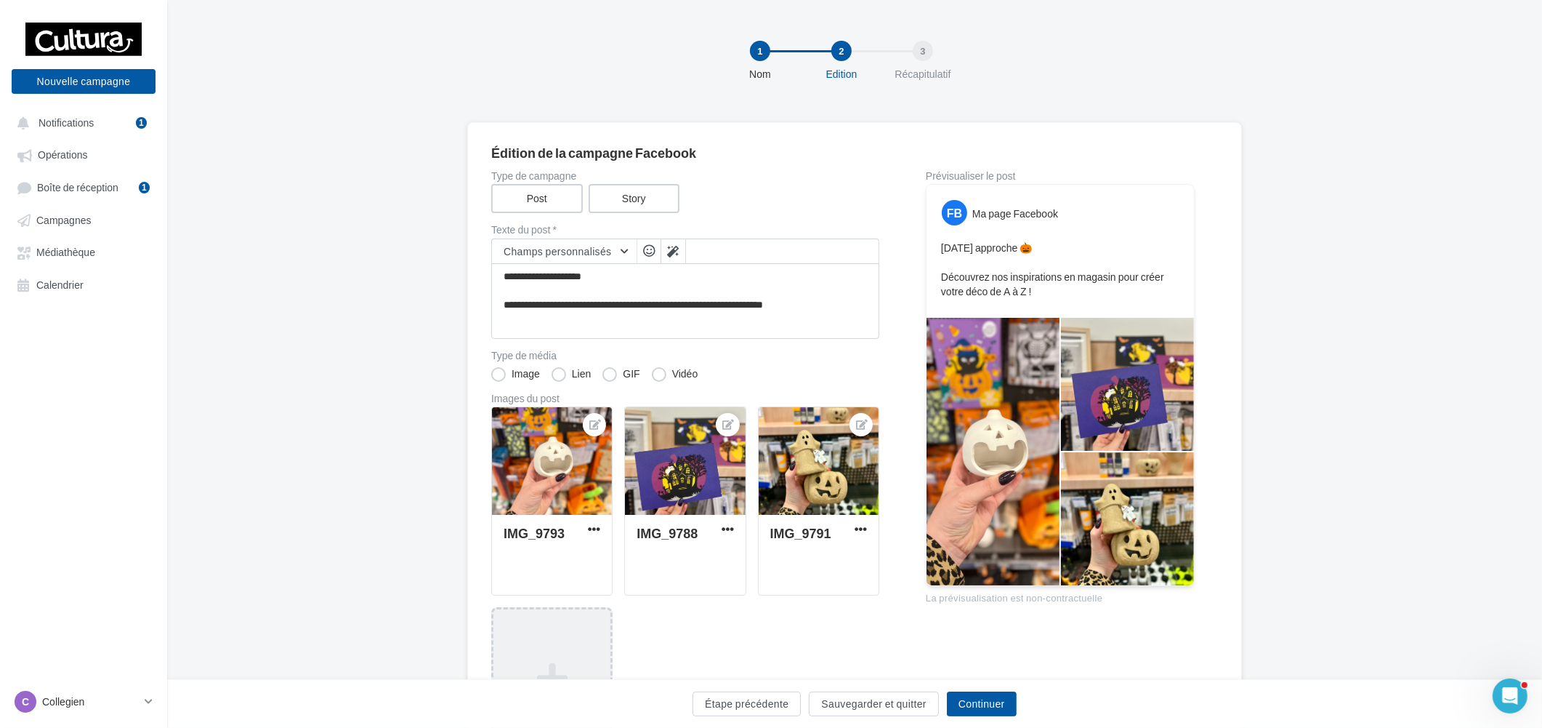 The width and height of the screenshot is (1542, 728). What do you see at coordinates (685, 398) in the screenshot?
I see `div: Images du post` at bounding box center [685, 398].